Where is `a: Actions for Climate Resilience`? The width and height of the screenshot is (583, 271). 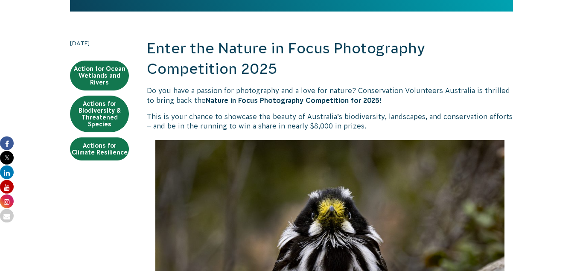
a: Actions for Climate Resilience is located at coordinates (100, 149).